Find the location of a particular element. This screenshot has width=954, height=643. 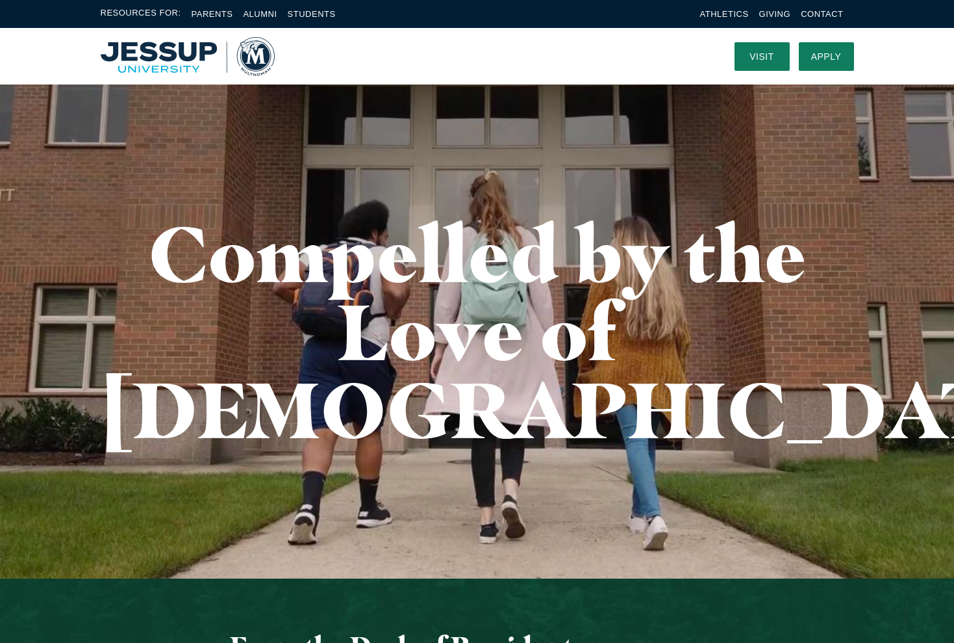

a: Parents is located at coordinates (212, 14).